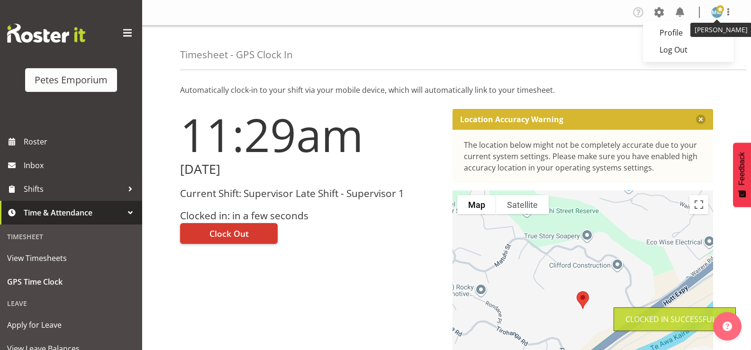 Image resolution: width=751 pixels, height=350 pixels. Describe the element at coordinates (229, 234) in the screenshot. I see `button: Clock Out` at that location.